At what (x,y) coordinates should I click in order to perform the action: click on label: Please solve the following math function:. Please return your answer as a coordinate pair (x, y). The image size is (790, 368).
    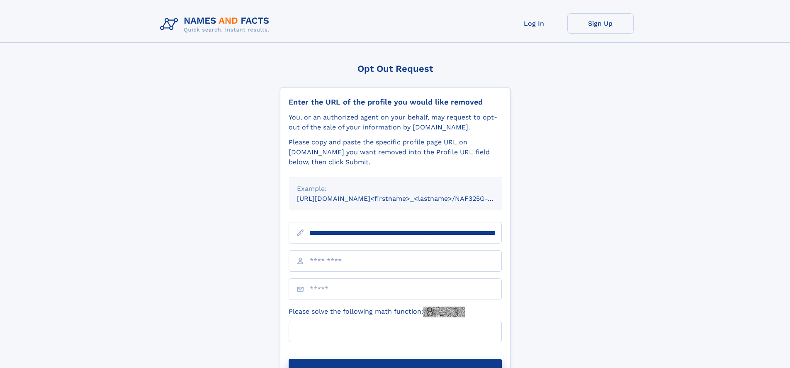
    Looking at the image, I should click on (376, 312).